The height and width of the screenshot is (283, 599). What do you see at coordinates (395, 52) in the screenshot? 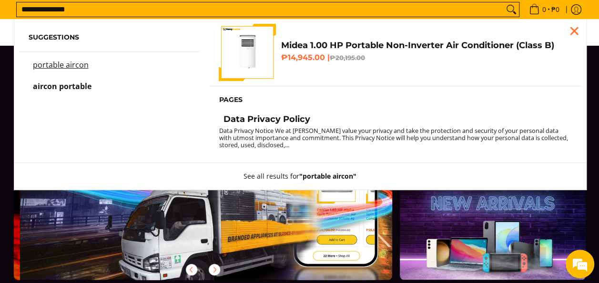
I see `a: Midea 1.00 HP Portable Non-Inverter Air Conditioner (Class B) Midea 1.00 HP Portable Non-Inverter...` at bounding box center [395, 52].